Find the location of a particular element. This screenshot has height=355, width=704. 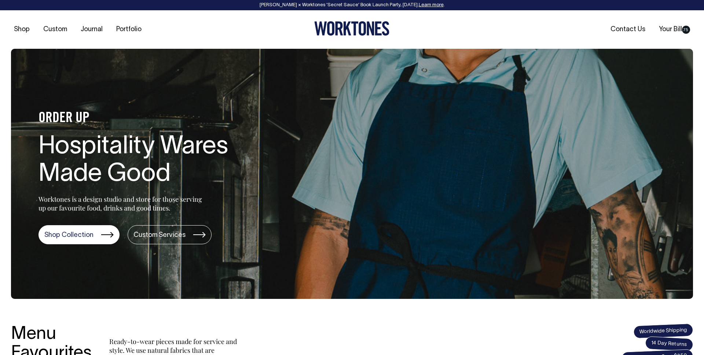

a: Shop is located at coordinates (22, 29).